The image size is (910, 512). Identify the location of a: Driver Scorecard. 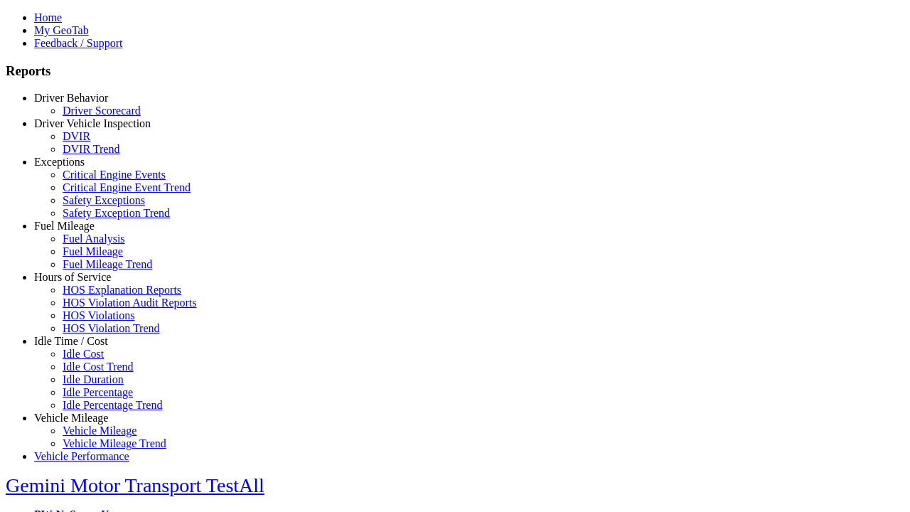
(102, 110).